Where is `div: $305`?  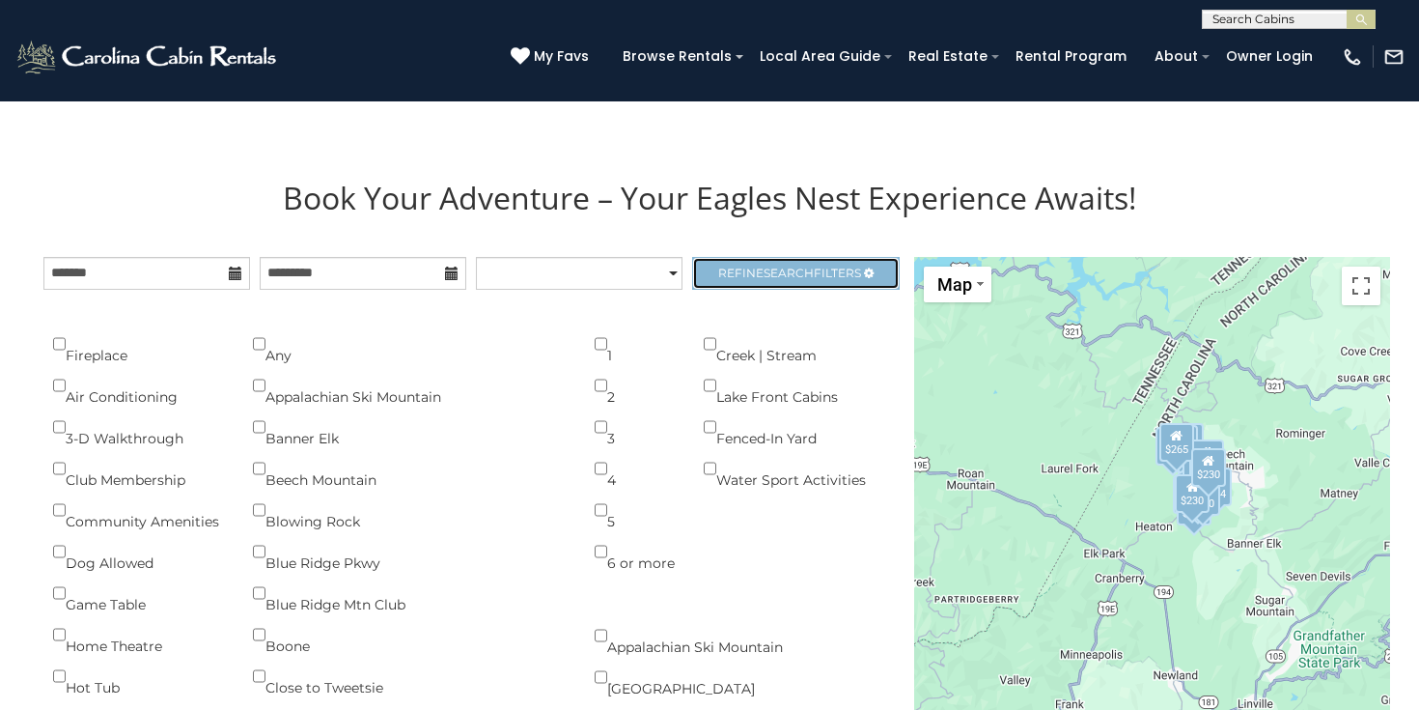 div: $305 is located at coordinates (1191, 494).